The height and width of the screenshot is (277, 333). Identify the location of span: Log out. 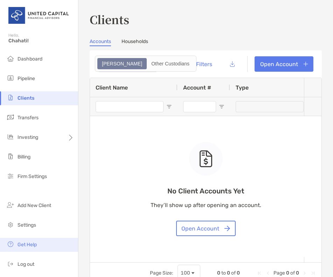
(26, 265).